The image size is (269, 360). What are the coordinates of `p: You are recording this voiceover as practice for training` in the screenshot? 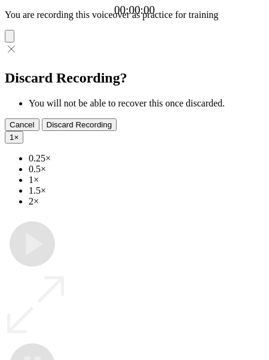 It's located at (135, 15).